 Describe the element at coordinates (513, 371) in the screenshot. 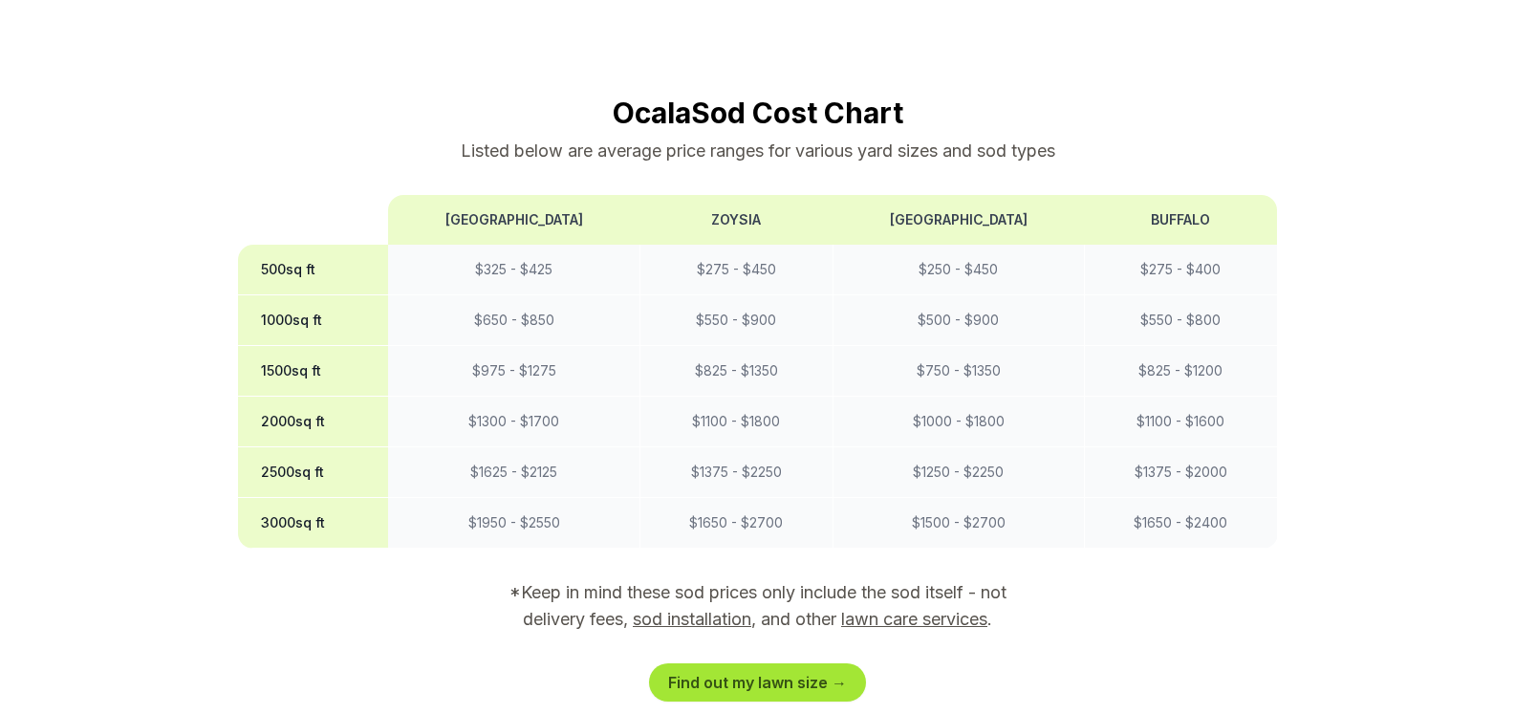

I see `td: $ 975 - $ 1275` at that location.